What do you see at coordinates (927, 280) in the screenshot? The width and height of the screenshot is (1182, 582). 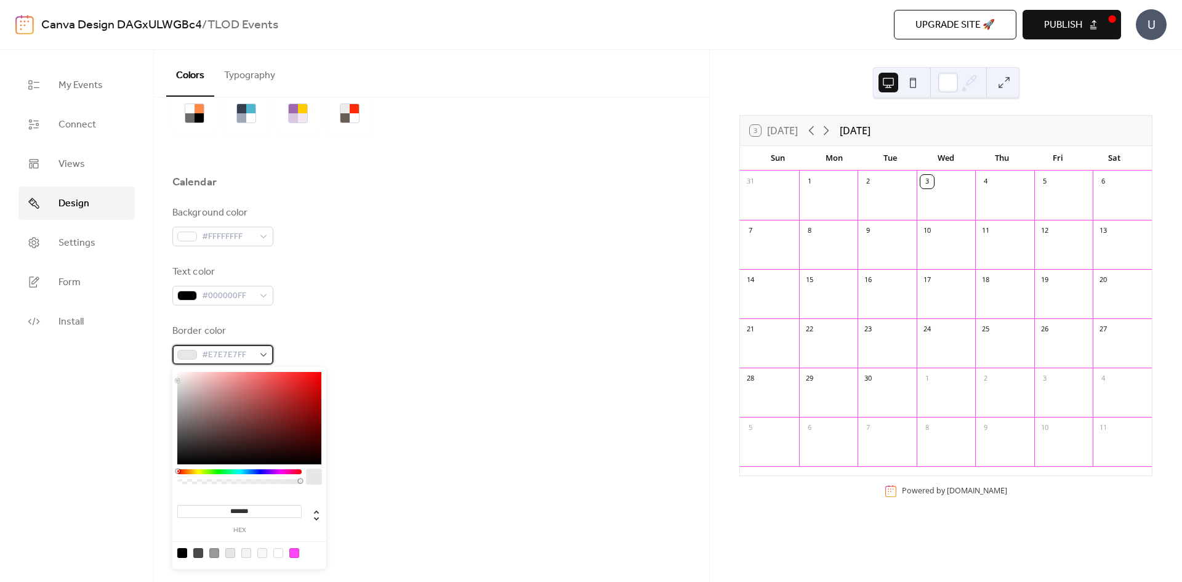 I see `div: 17` at bounding box center [927, 280].